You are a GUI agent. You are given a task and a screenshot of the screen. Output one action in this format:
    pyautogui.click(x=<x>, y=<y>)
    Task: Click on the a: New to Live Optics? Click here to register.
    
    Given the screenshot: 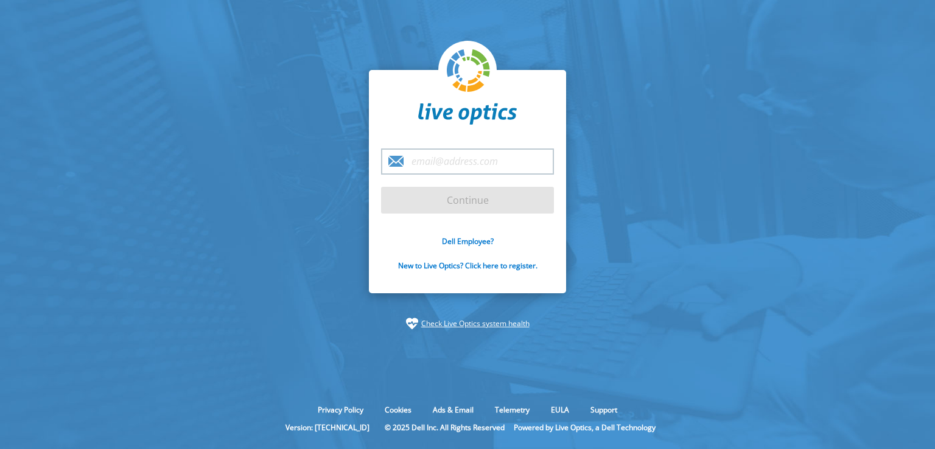 What is the action you would take?
    pyautogui.click(x=468, y=265)
    